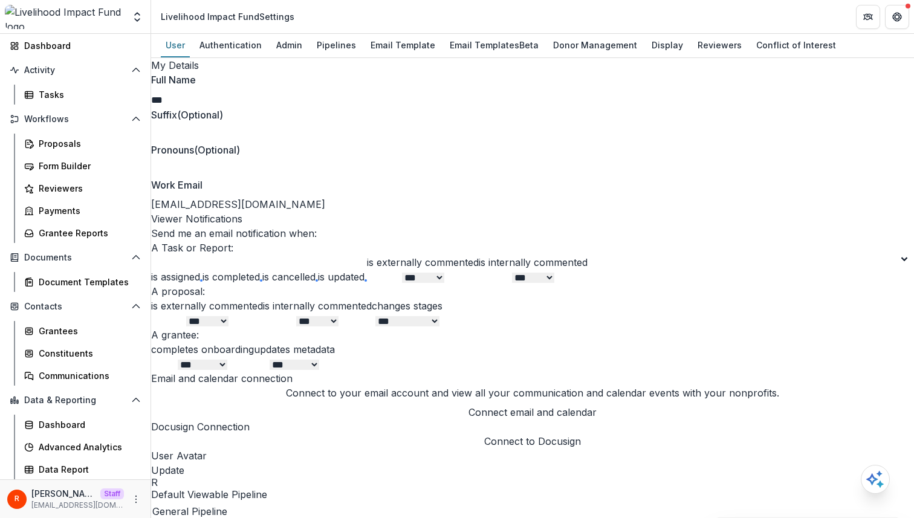 This screenshot has width=914, height=518. What do you see at coordinates (230, 45) in the screenshot?
I see `div: Authentication` at bounding box center [230, 45].